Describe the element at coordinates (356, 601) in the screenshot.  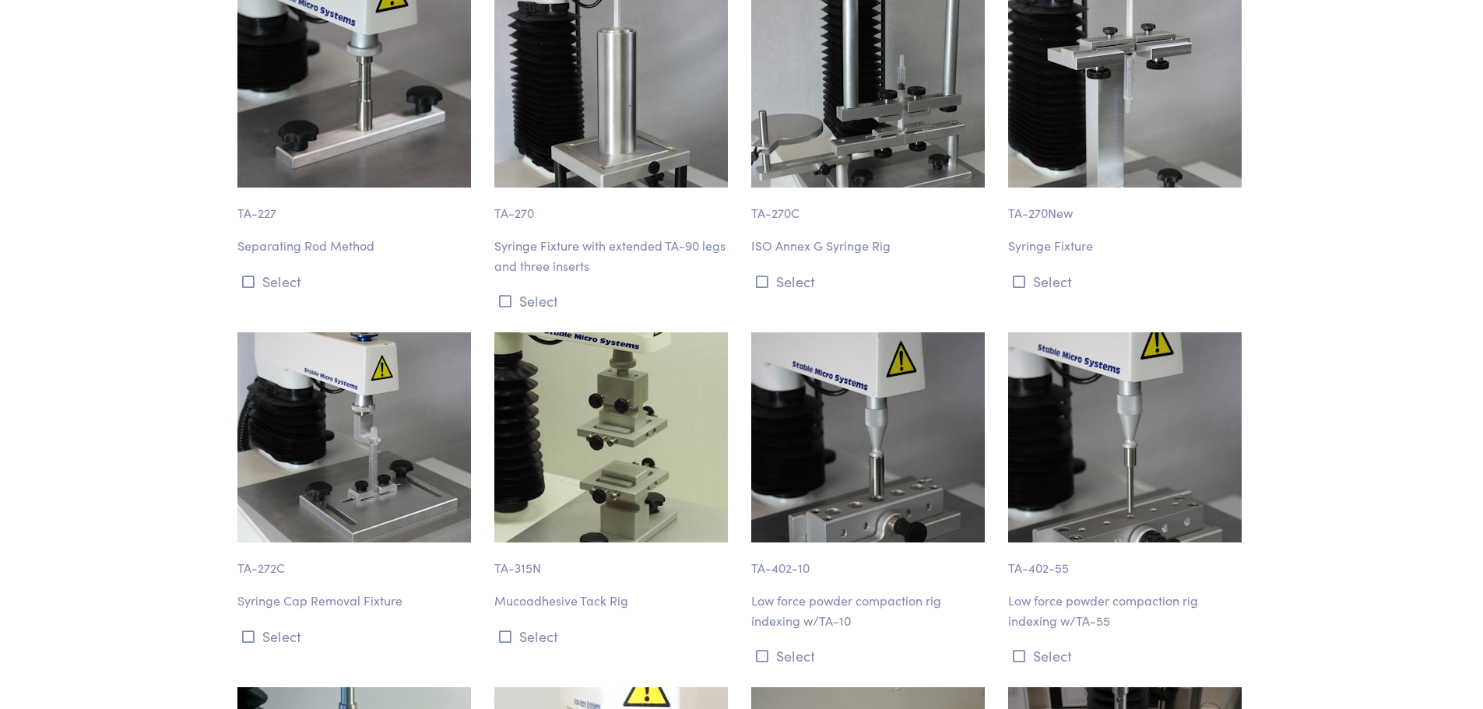
I see `p: Syringe Cap Removal Fixture` at that location.